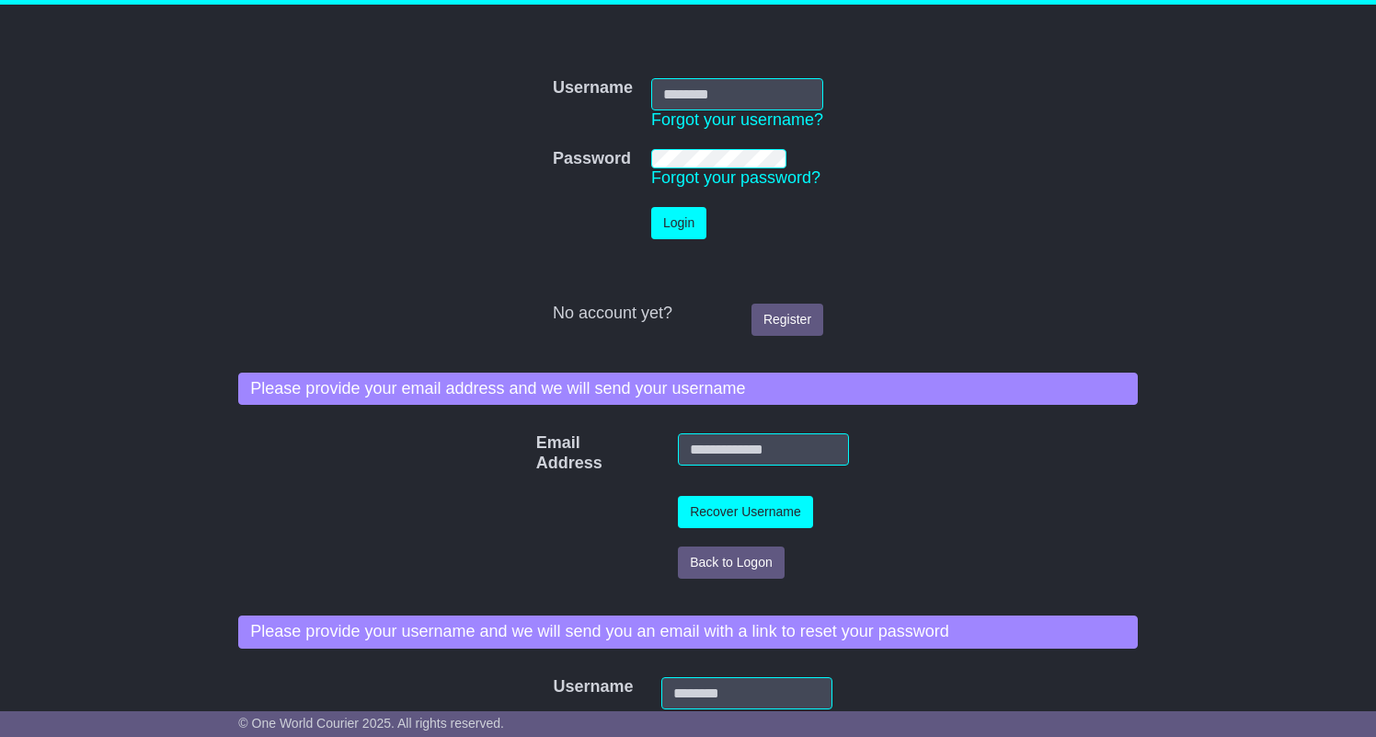 This screenshot has height=737, width=1376. Describe the element at coordinates (736, 177) in the screenshot. I see `a: Forgot your password?` at that location.